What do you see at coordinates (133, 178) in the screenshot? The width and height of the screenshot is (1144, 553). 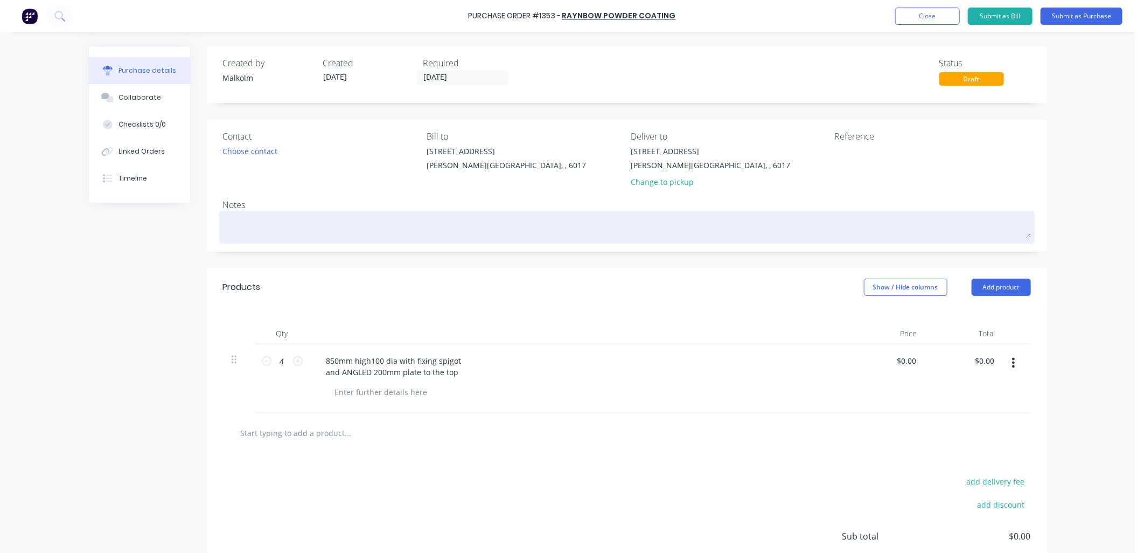 I see `div: Timeline` at bounding box center [133, 178].